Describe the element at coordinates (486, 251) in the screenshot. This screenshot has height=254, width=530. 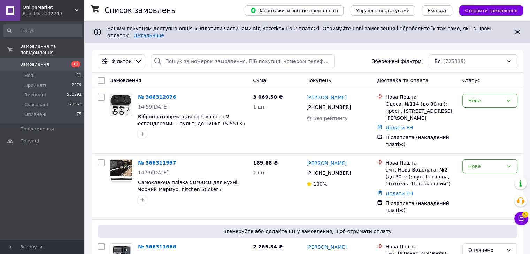
I see `div: Оплачено` at that location.